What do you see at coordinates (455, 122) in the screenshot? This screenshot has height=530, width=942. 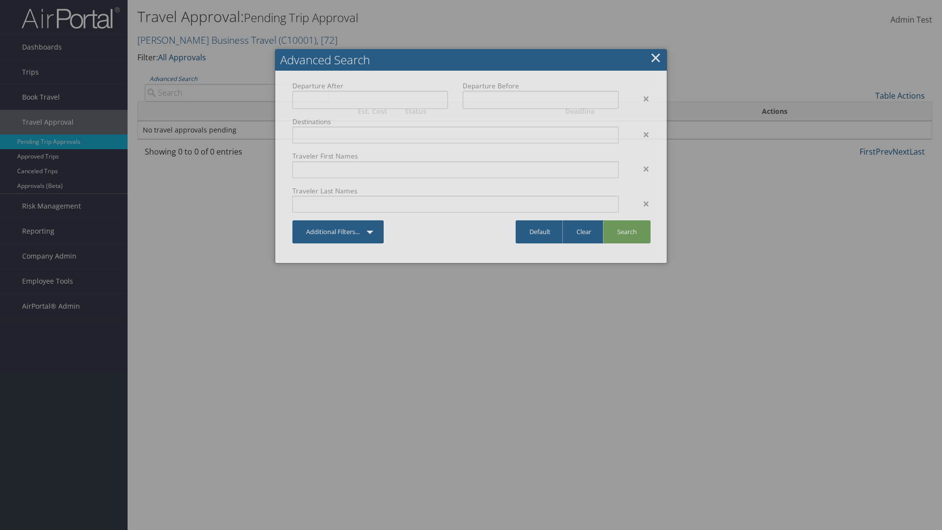 I see `label: Destinations` at bounding box center [455, 122].